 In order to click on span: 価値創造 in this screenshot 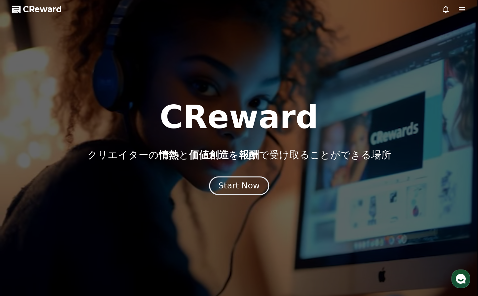, I will do `click(209, 155)`.